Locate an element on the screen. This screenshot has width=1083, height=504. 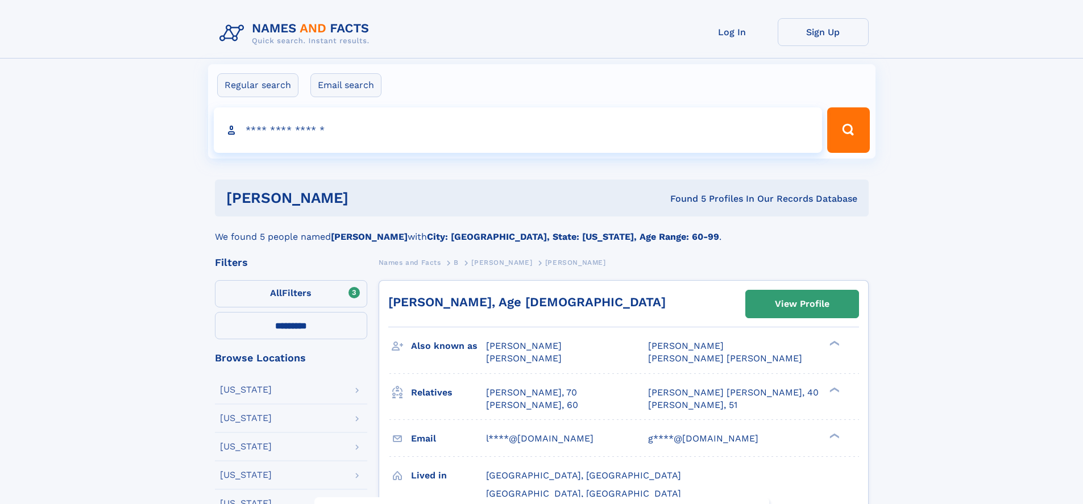
div: View Profile is located at coordinates (802, 304).